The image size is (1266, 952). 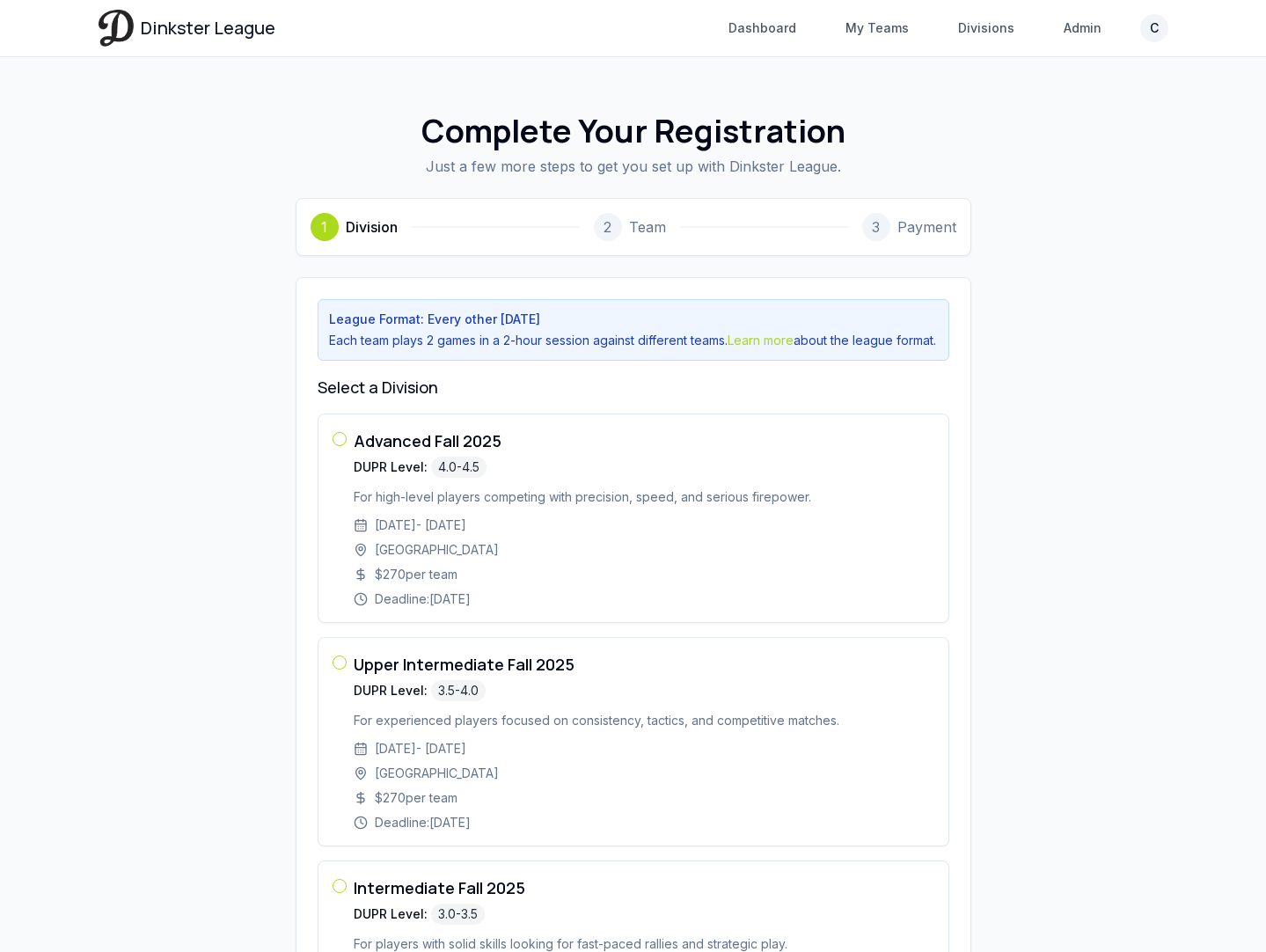 What do you see at coordinates (459, 468) in the screenshot?
I see `span: 4.0-4.5` at bounding box center [459, 468].